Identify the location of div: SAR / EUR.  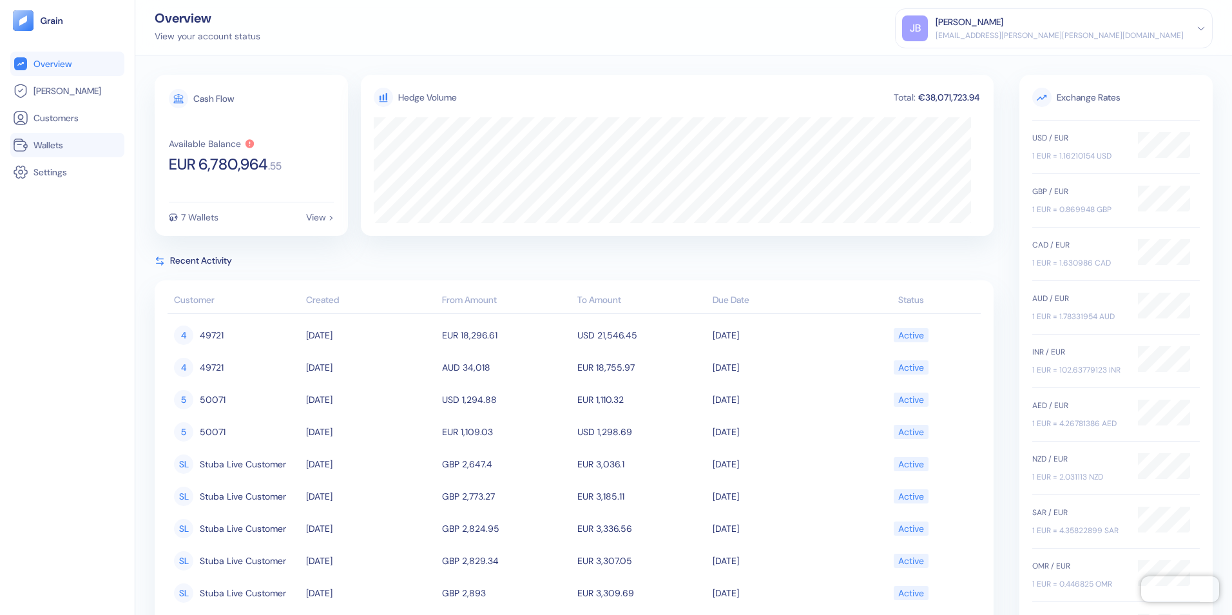
(1079, 512).